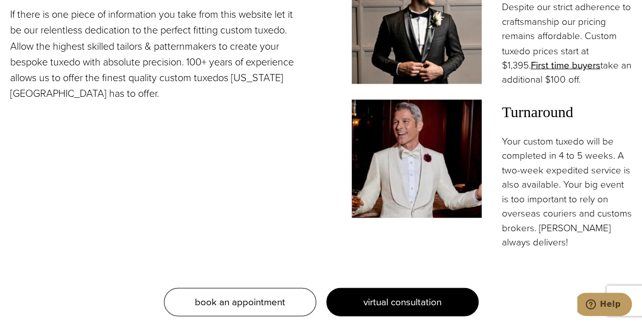 The image size is (642, 323). Describe the element at coordinates (567, 112) in the screenshot. I see `span: Turnaround` at that location.